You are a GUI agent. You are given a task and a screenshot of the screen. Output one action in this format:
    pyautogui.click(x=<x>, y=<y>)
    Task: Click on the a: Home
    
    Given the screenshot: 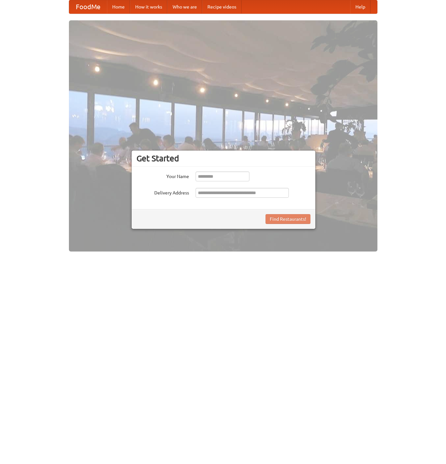 What is the action you would take?
    pyautogui.click(x=118, y=7)
    